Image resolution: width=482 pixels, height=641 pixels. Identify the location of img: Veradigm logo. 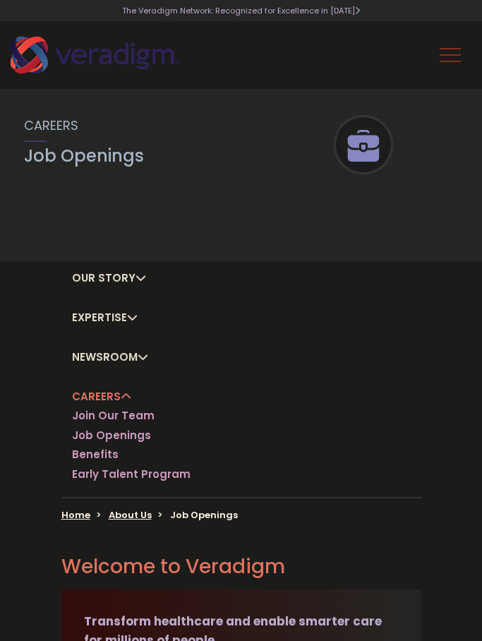
(95, 55).